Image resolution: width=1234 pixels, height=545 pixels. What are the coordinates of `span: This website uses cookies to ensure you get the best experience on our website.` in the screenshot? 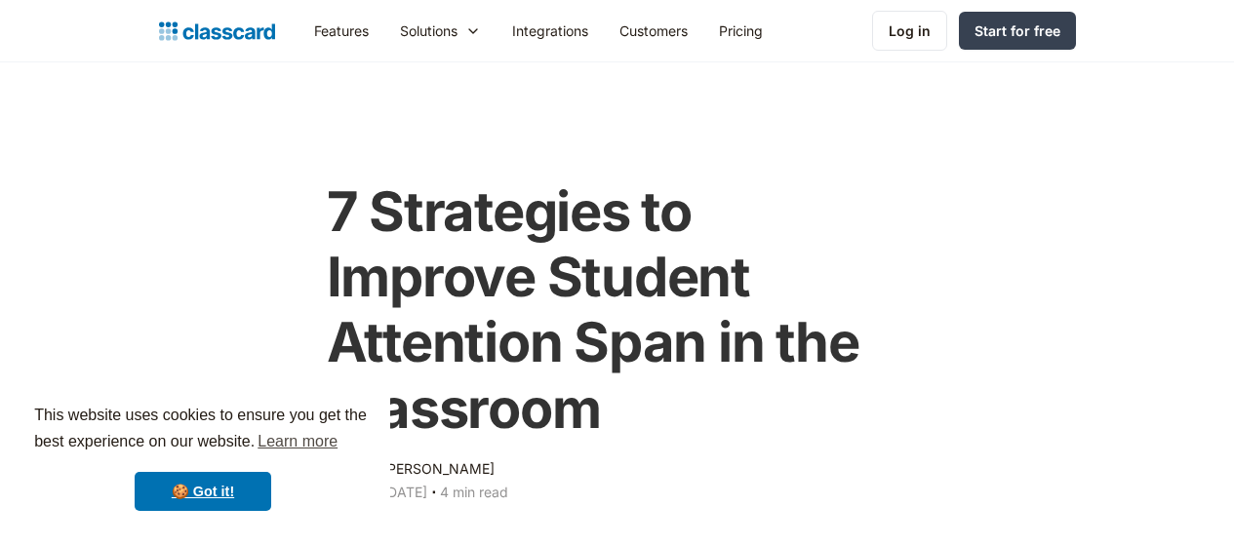 It's located at (203, 430).